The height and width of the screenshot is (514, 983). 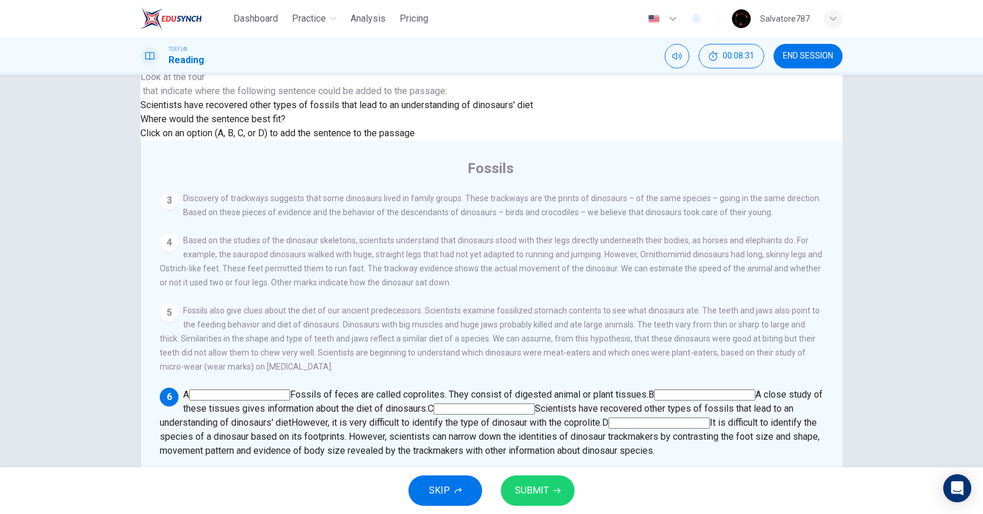 What do you see at coordinates (538, 491) in the screenshot?
I see `button: SUBMIT` at bounding box center [538, 491].